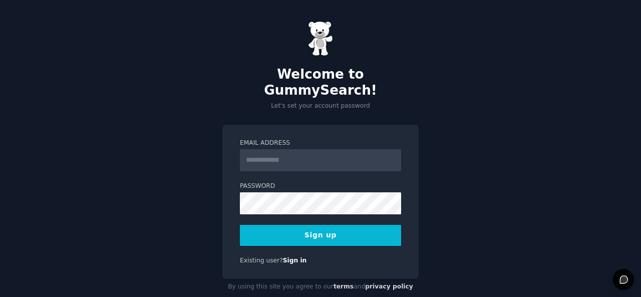  What do you see at coordinates (389, 287) in the screenshot?
I see `a: privacy policy` at bounding box center [389, 287].